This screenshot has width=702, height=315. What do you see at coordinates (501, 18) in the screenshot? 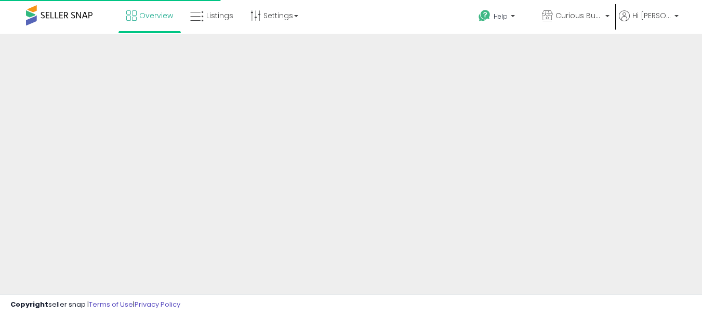
I see `a: Help` at bounding box center [501, 18].